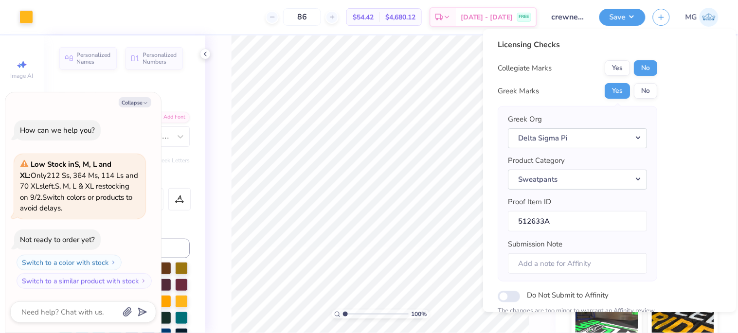 The width and height of the screenshot is (738, 333). Describe the element at coordinates (529, 202) in the screenshot. I see `label: Proof Item ID` at that location.